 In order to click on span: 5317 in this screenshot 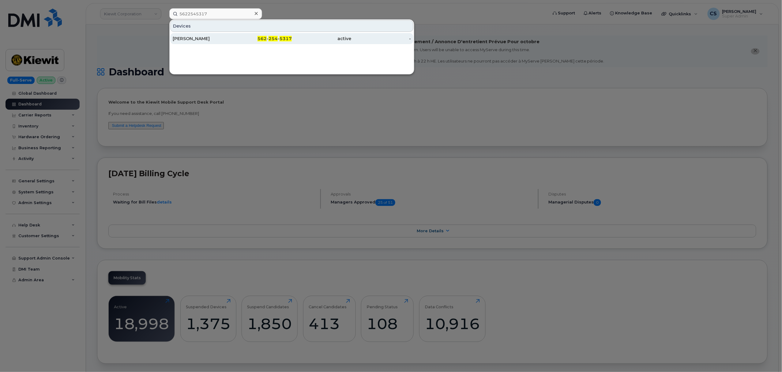, I will do `click(286, 39)`.